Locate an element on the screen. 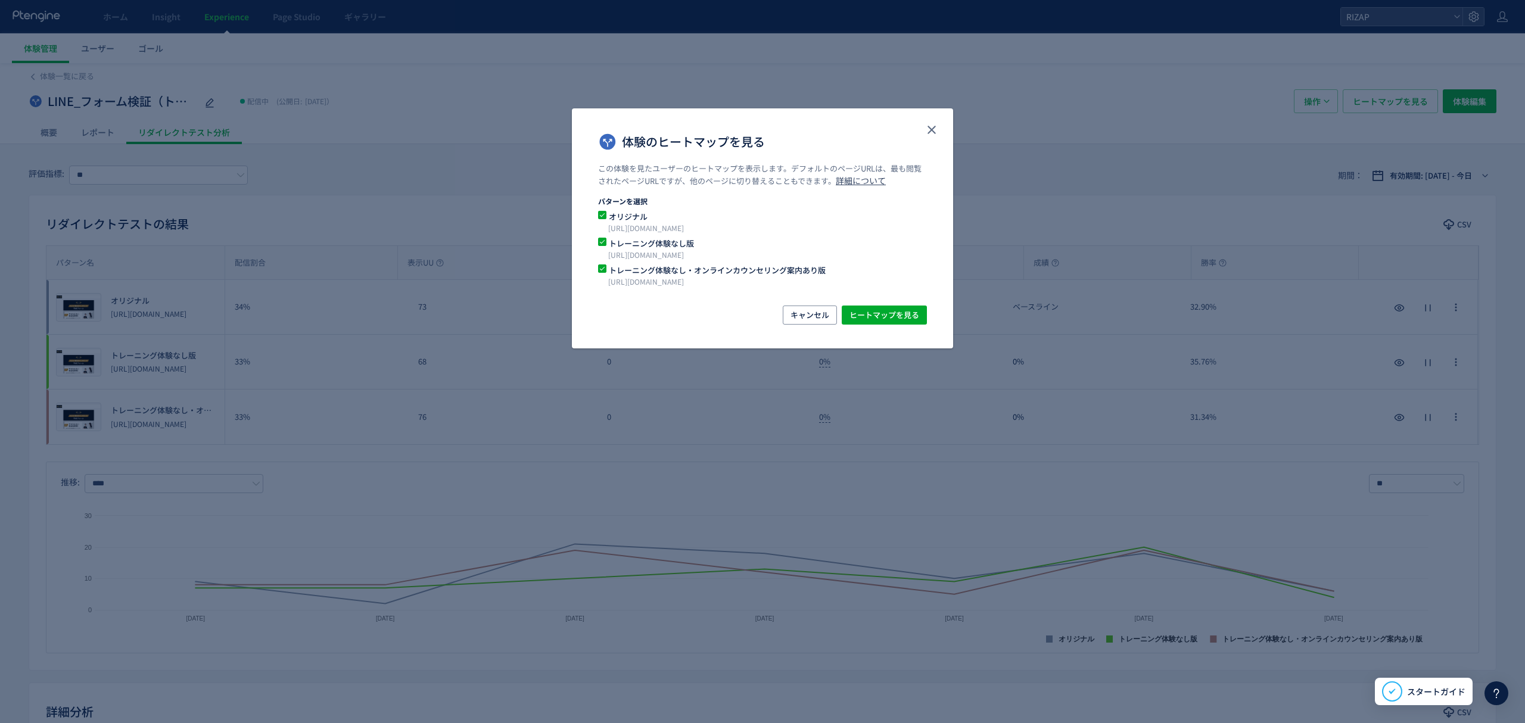 The width and height of the screenshot is (1525, 723). button: キャンセル is located at coordinates (810, 315).